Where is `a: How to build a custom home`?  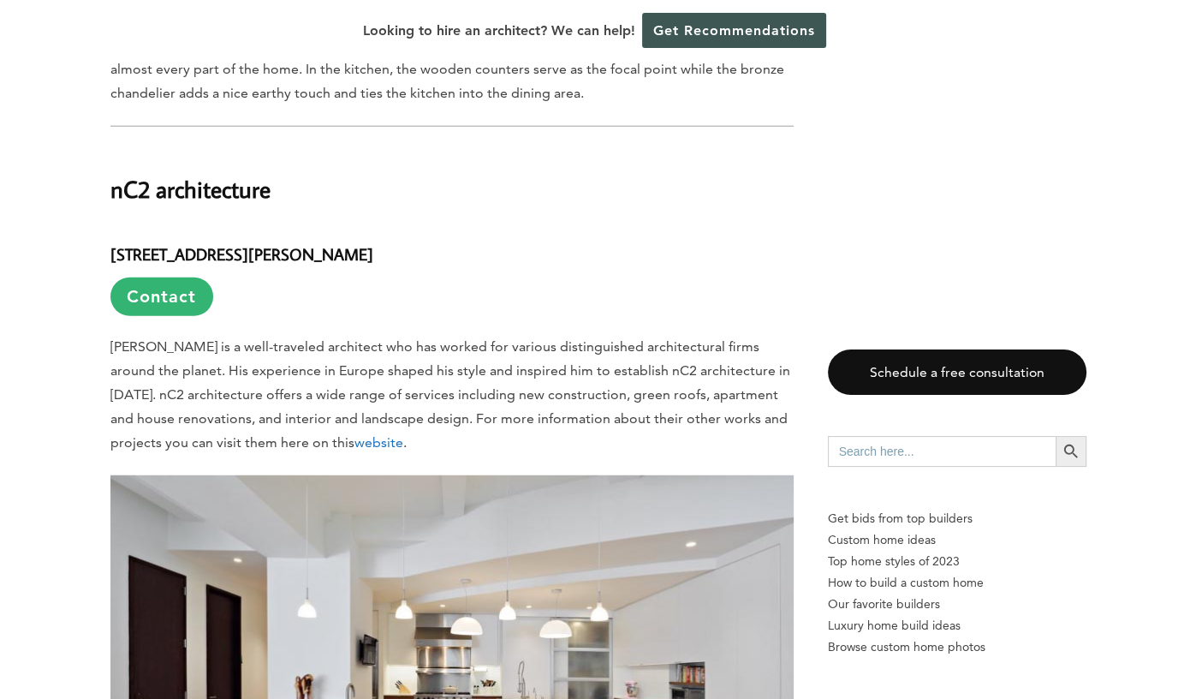 a: How to build a custom home is located at coordinates (957, 582).